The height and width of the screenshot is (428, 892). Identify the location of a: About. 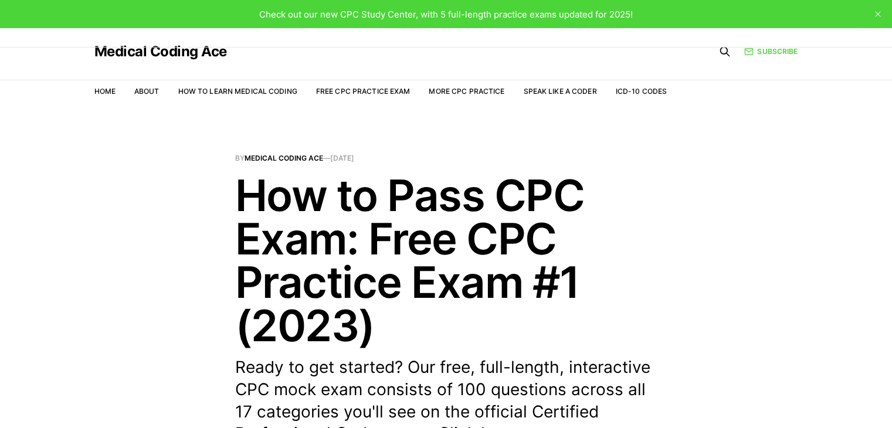
(147, 91).